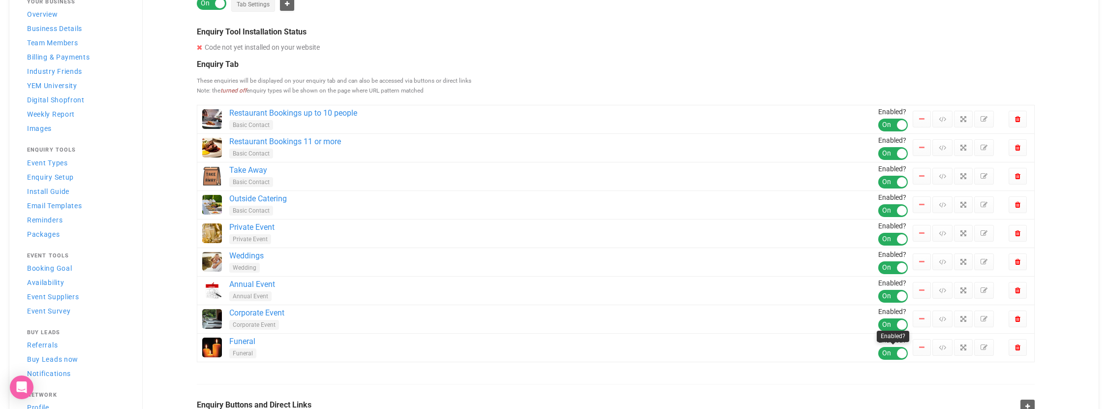 The width and height of the screenshot is (1108, 409). Describe the element at coordinates (78, 128) in the screenshot. I see `a: Images` at that location.